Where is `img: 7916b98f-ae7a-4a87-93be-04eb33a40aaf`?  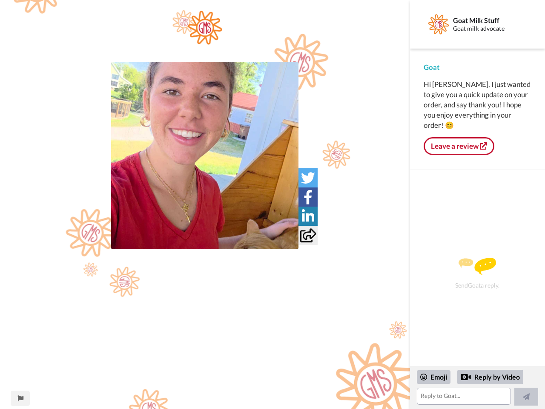 img: 7916b98f-ae7a-4a87-93be-04eb33a40aaf is located at coordinates (205, 28).